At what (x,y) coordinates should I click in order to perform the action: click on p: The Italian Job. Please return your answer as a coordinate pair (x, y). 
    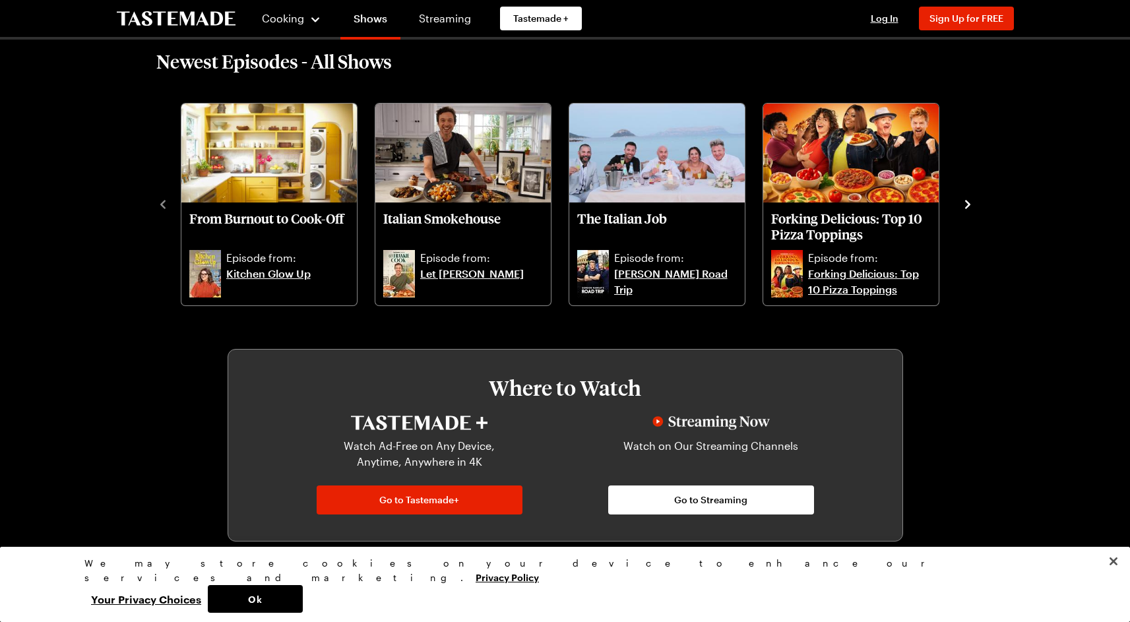
    Looking at the image, I should click on (657, 226).